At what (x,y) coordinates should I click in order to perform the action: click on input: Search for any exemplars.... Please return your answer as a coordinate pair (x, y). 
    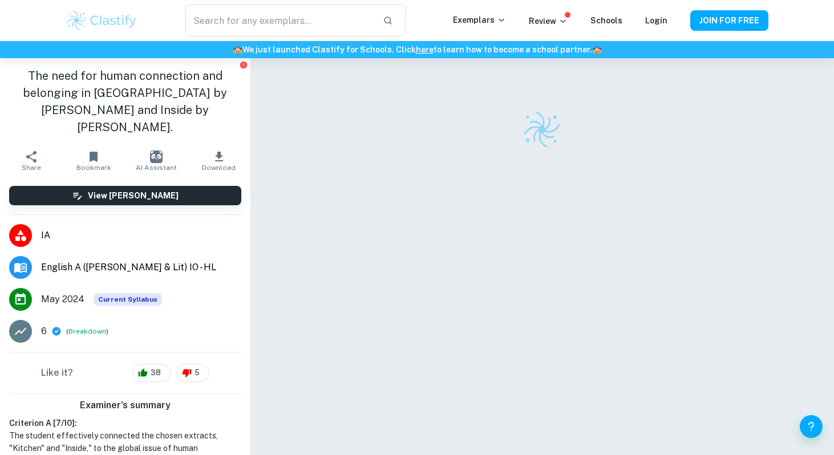
    Looking at the image, I should click on (280, 21).